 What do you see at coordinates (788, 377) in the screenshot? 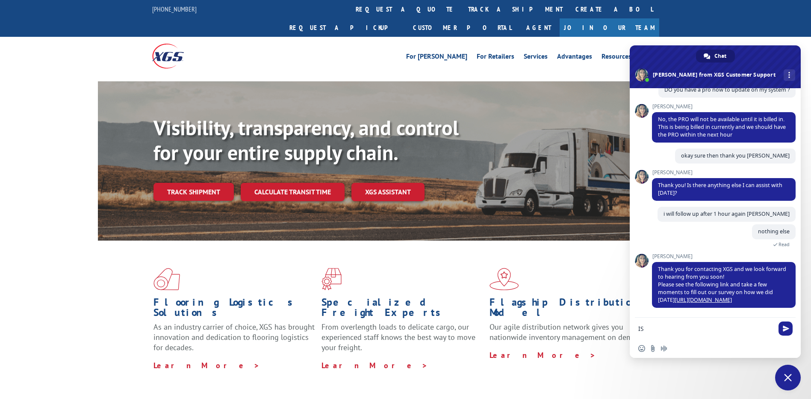
I see `div: Close chat` at bounding box center [788, 377].